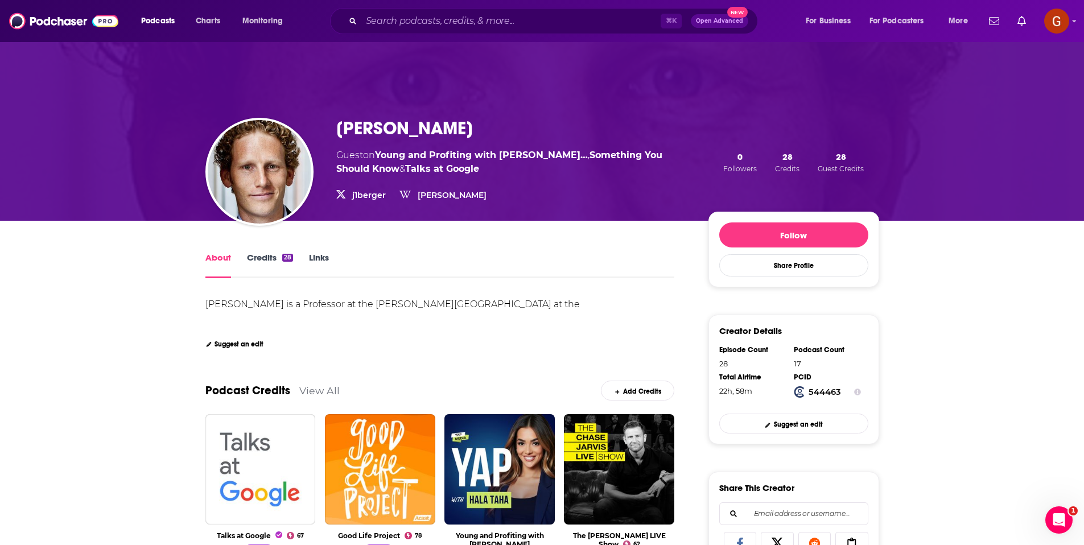 This screenshot has width=1084, height=545. I want to click on a: 67, so click(295, 535).